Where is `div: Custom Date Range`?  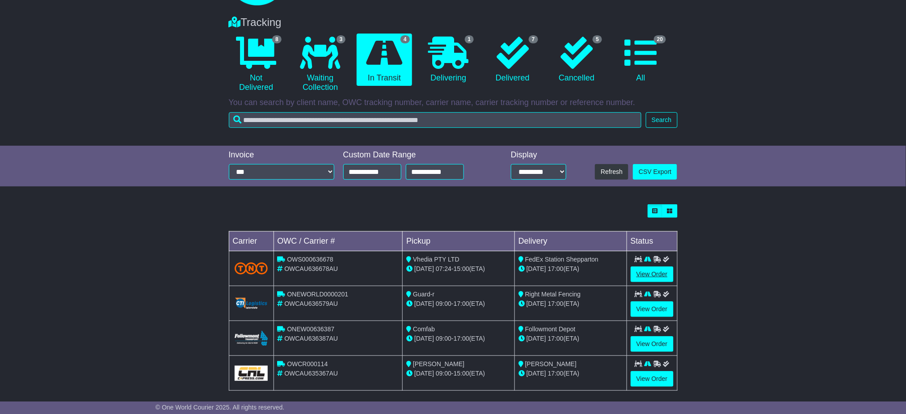 div: Custom Date Range is located at coordinates (415, 155).